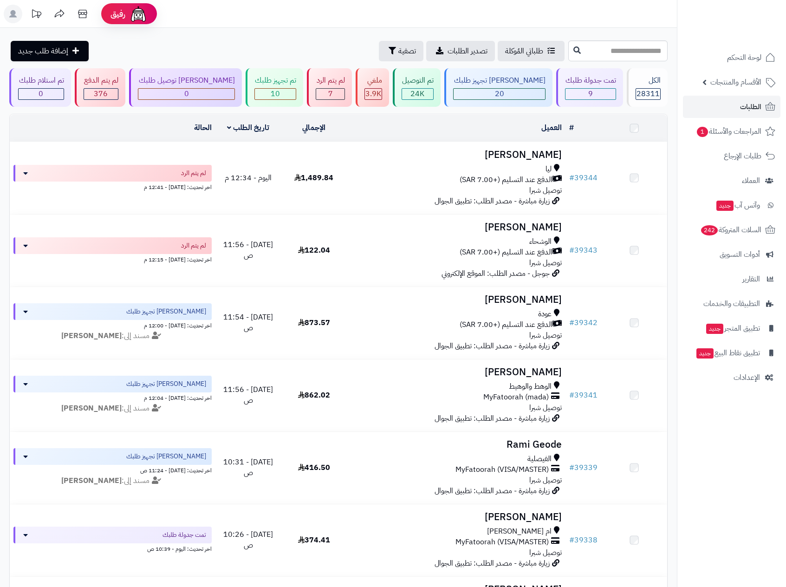 The width and height of the screenshot is (786, 587). I want to click on a: #39338, so click(583, 540).